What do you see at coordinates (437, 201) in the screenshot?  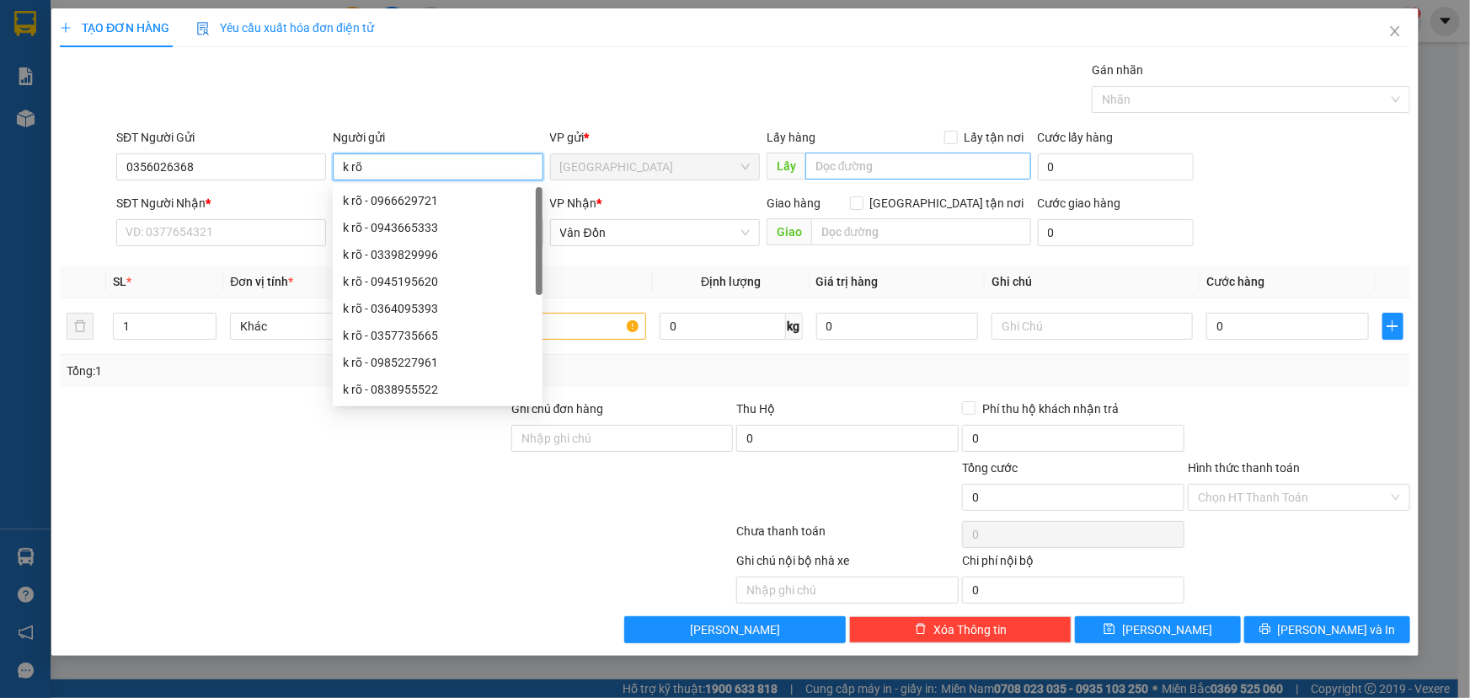 I see `div: k rõ - 0966629721` at bounding box center [437, 201].